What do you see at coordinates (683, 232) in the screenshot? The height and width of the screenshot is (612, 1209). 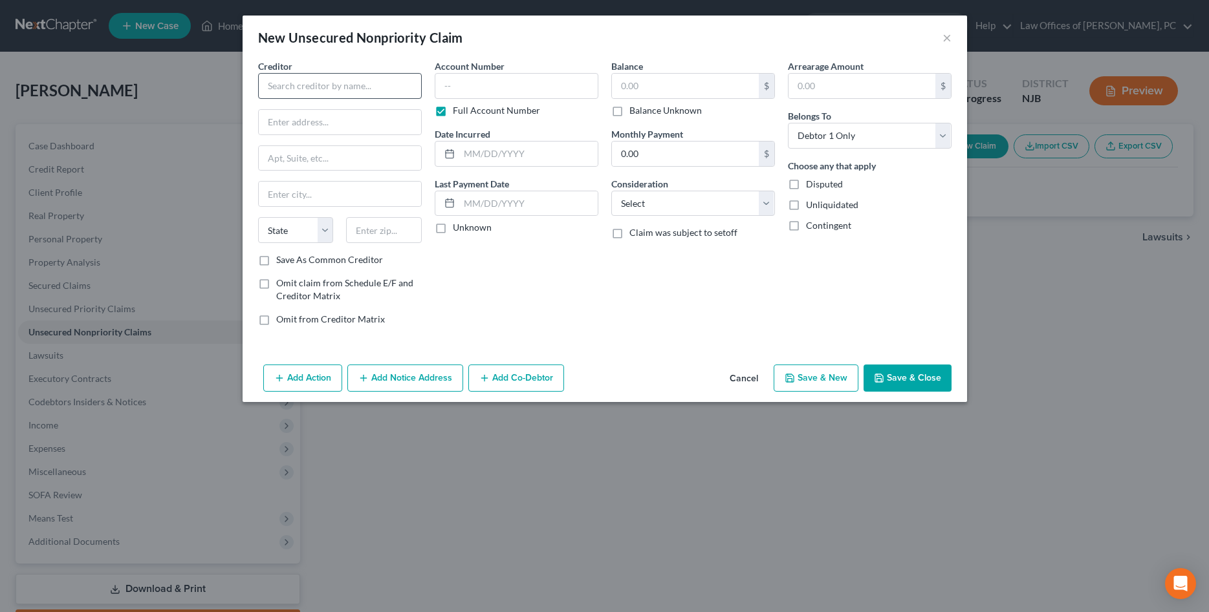 I see `span: Claim was subject to setoff` at bounding box center [683, 232].